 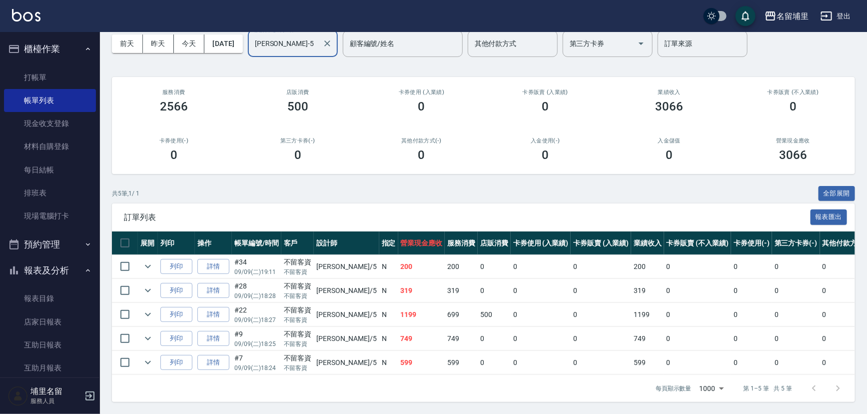 What do you see at coordinates (50, 100) in the screenshot?
I see `a: 帳單列表` at bounding box center [50, 100].